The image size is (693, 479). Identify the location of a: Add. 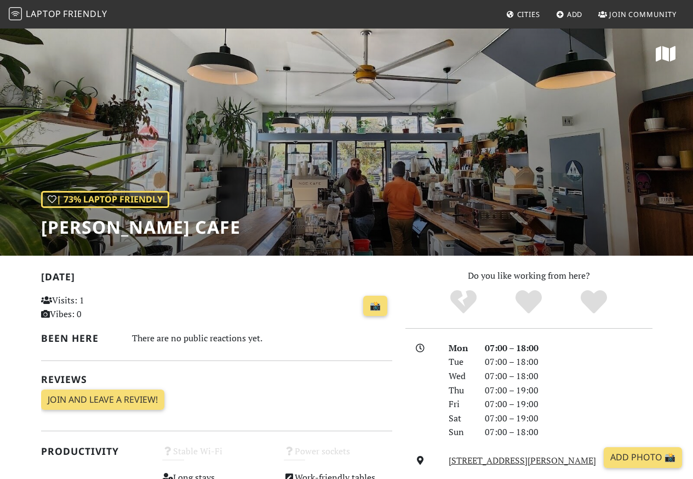
(570, 14).